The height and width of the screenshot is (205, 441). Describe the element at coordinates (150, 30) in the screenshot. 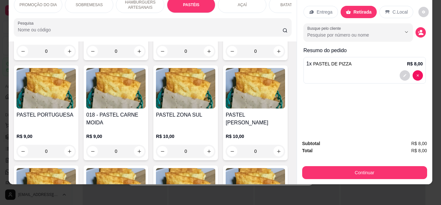

I see `input: Pesquisa` at that location.